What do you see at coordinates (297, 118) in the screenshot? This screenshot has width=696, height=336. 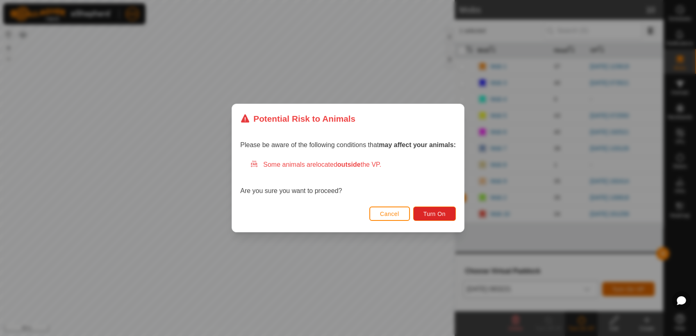 I see `div: Potential Risk to Animals` at bounding box center [297, 118].